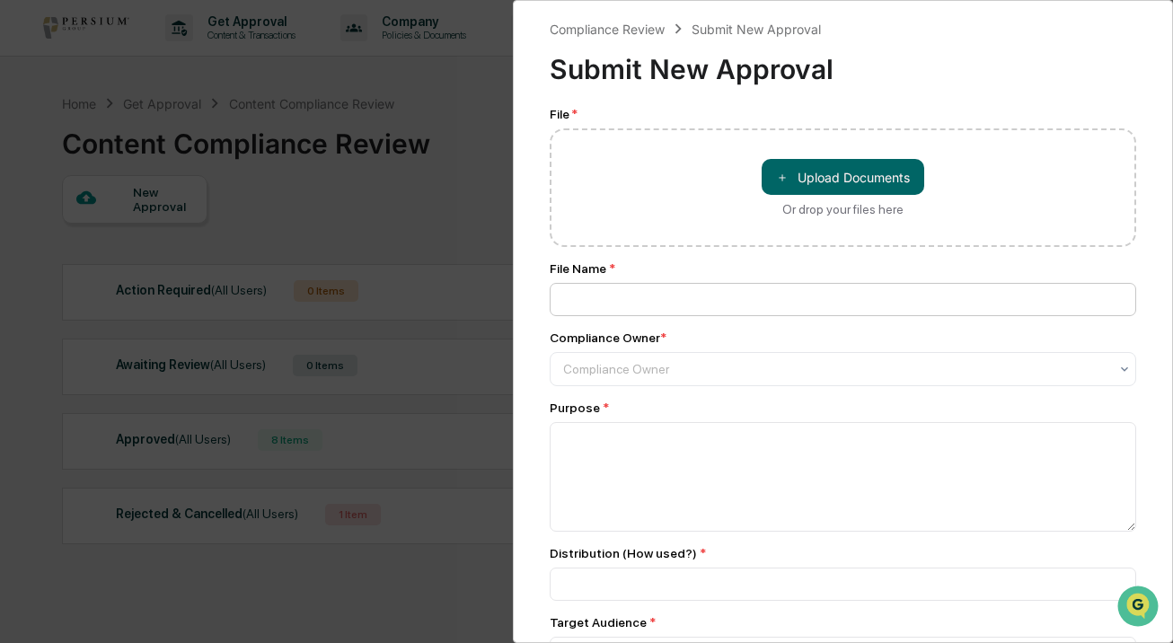 This screenshot has height=643, width=1173. I want to click on button: Start new chat, so click(316, 154).